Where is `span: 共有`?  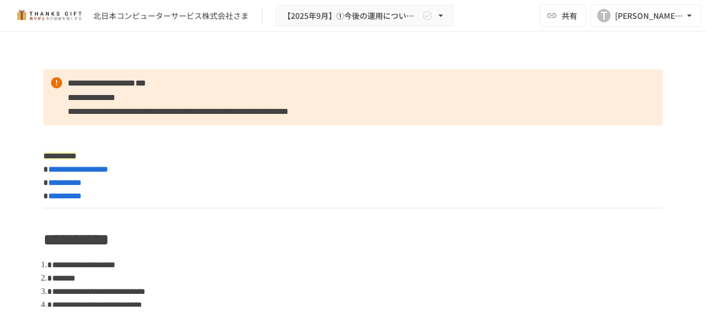 span: 共有 is located at coordinates (569, 16).